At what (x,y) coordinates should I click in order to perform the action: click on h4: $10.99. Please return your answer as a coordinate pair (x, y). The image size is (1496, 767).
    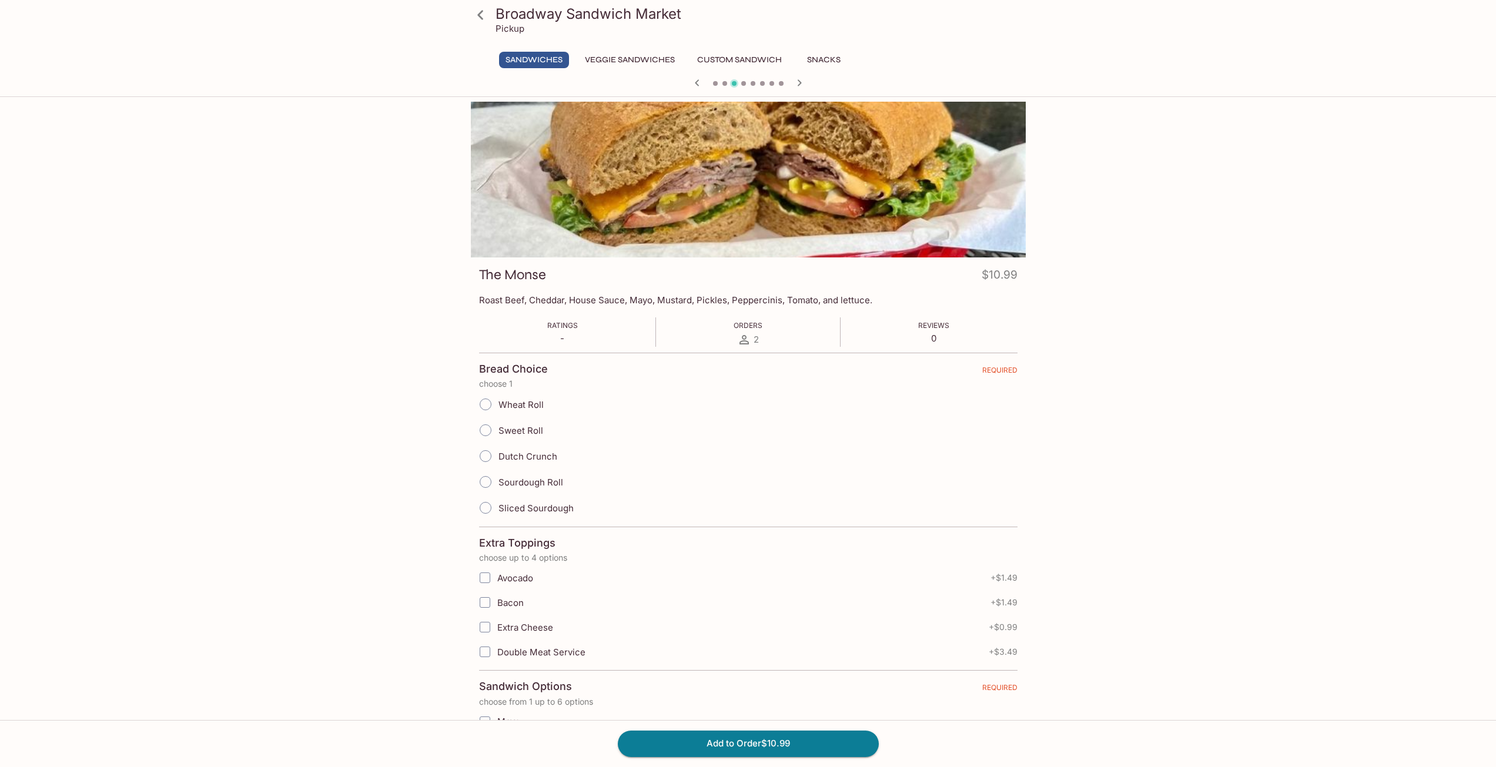
    Looking at the image, I should click on (999, 277).